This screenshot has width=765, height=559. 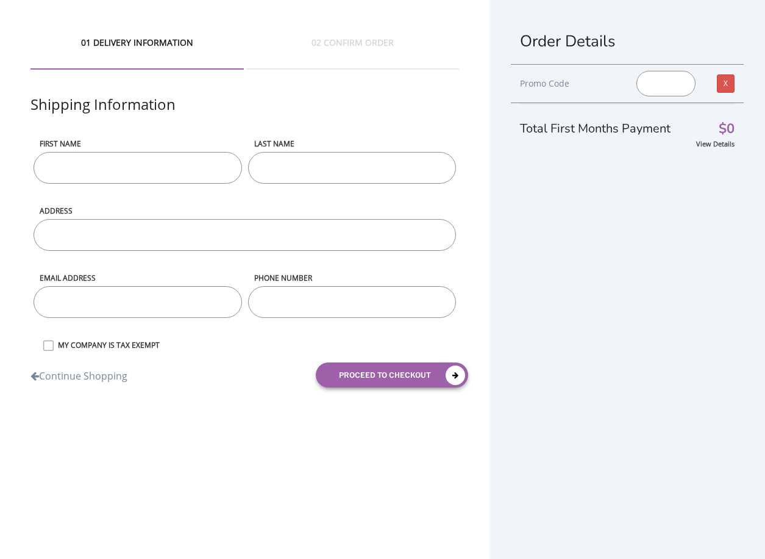 What do you see at coordinates (726, 84) in the screenshot?
I see `a: X` at bounding box center [726, 84].